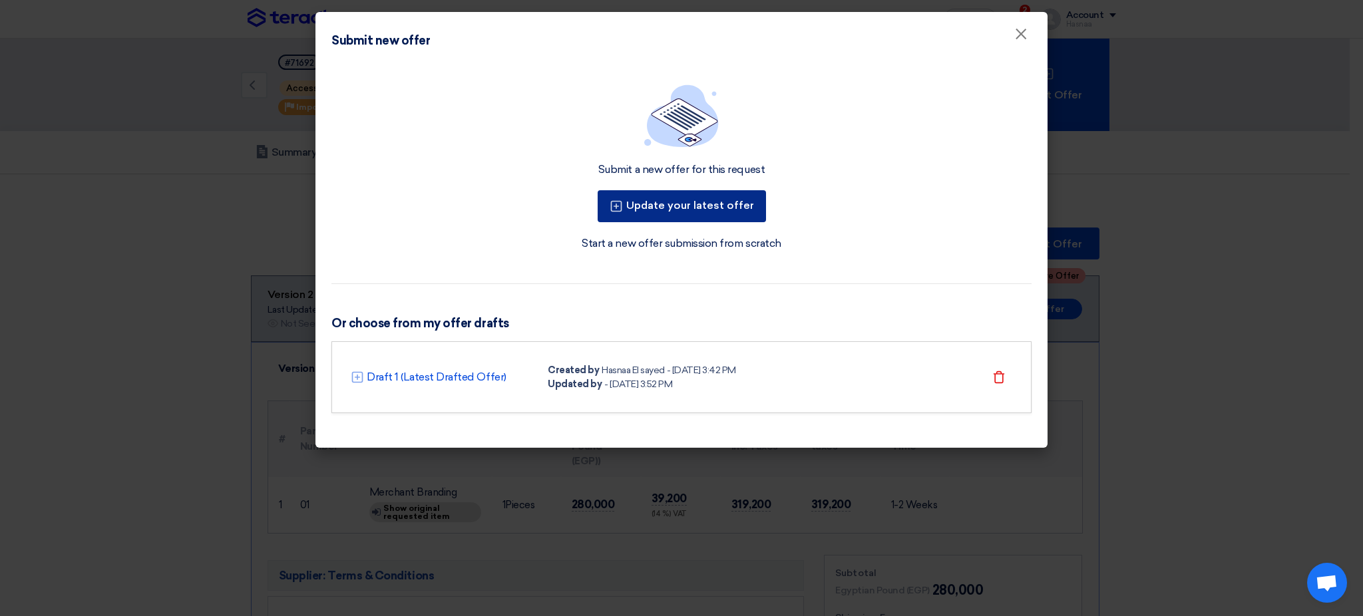 The image size is (1363, 616). What do you see at coordinates (573, 370) in the screenshot?
I see `div: Created by` at bounding box center [573, 370].